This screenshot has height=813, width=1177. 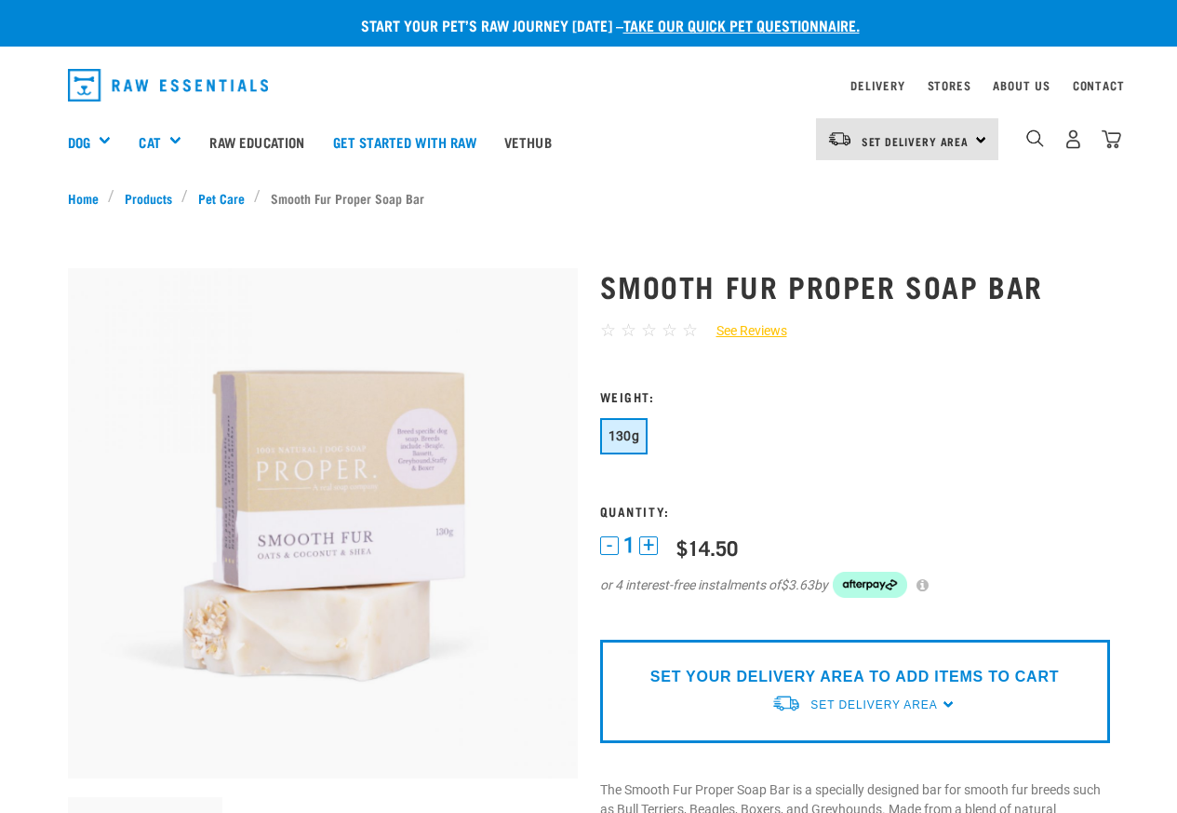 What do you see at coordinates (798, 585) in the screenshot?
I see `span: $3.63` at bounding box center [798, 585].